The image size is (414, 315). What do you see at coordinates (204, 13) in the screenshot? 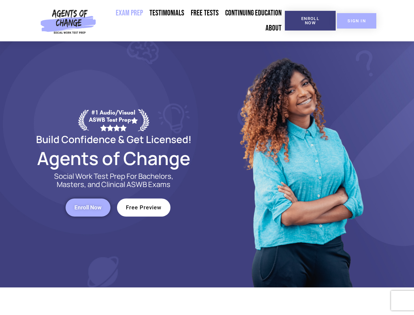
I see `a: Free Tests` at bounding box center [204, 13].